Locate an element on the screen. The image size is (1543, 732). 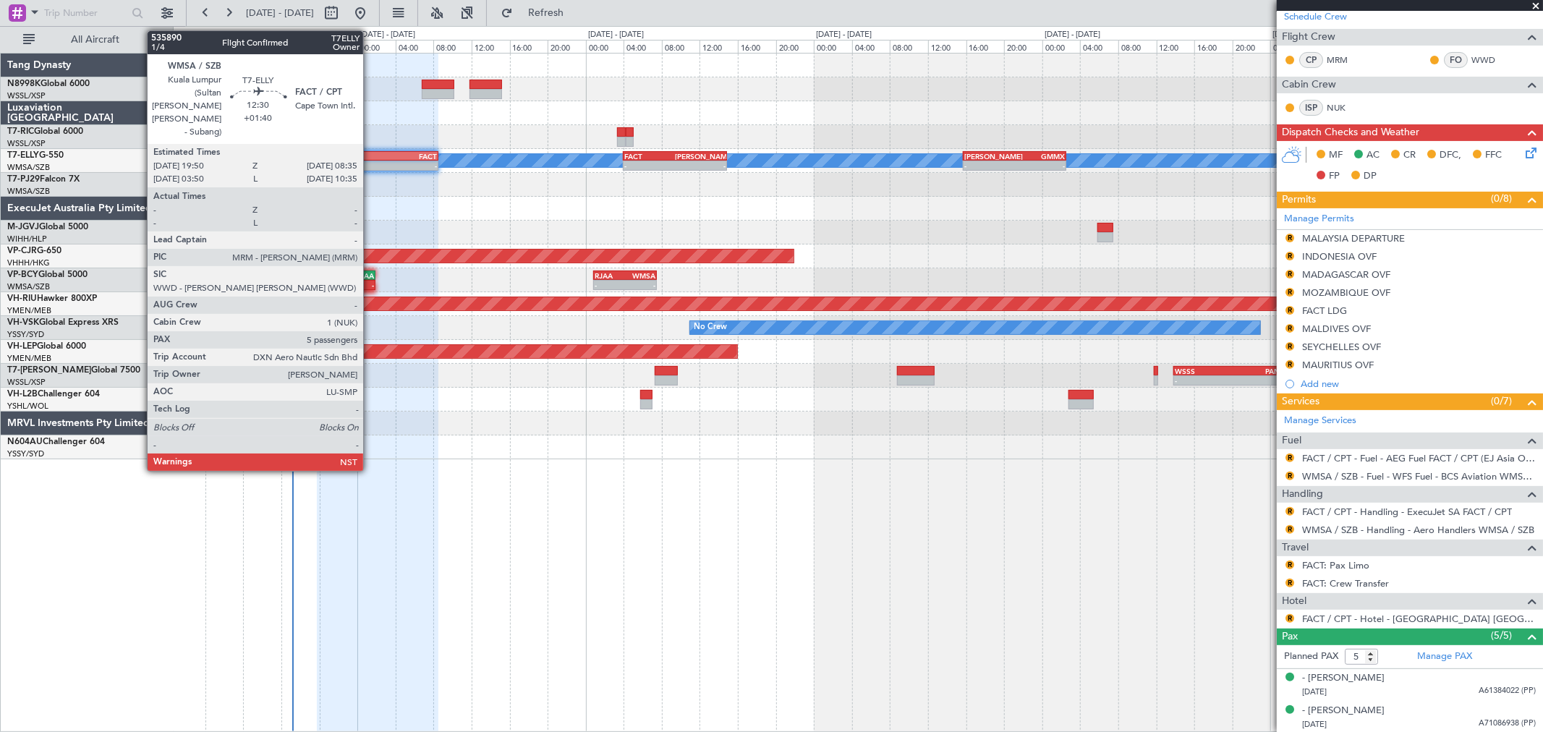
a: N8998KGlobal 6000 is located at coordinates (48, 84).